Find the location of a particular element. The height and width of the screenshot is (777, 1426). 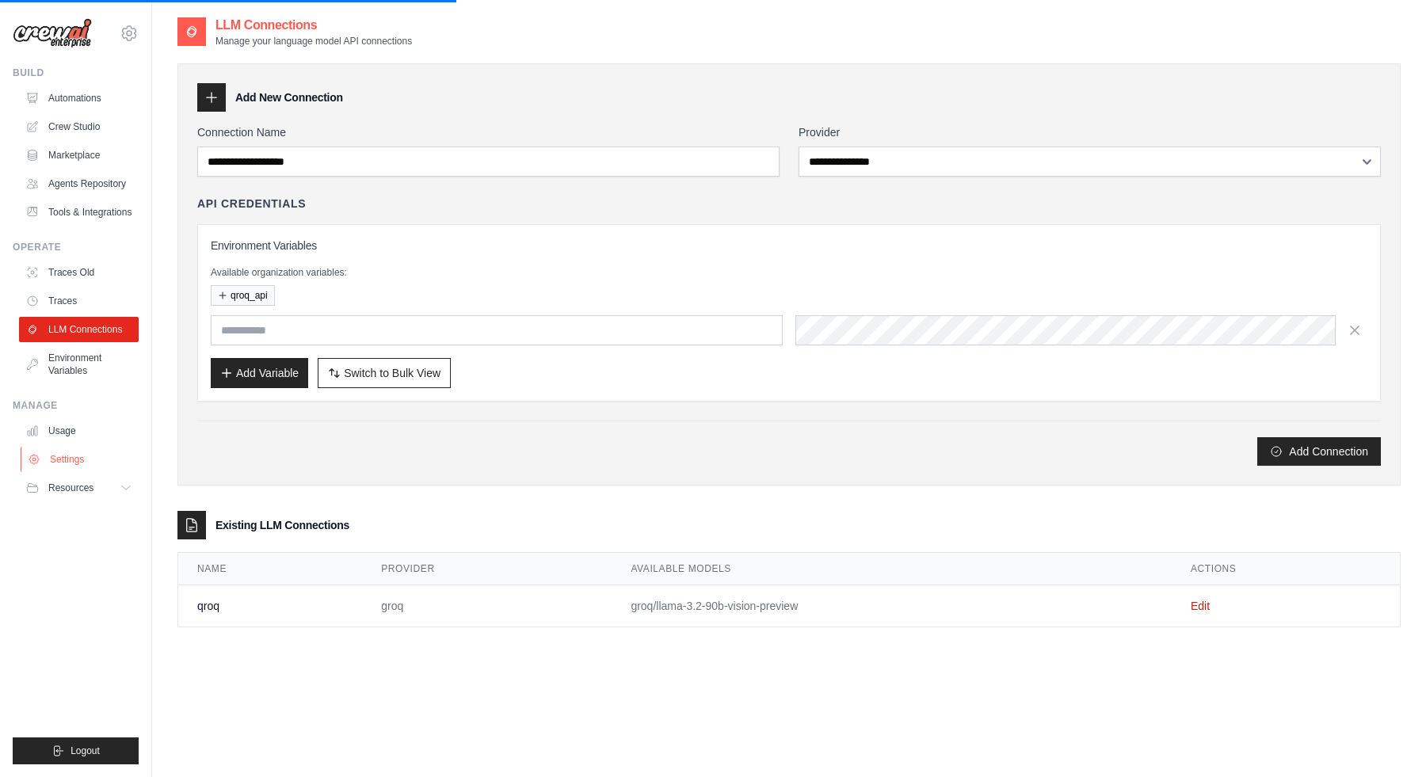

td: qroq is located at coordinates (270, 606).